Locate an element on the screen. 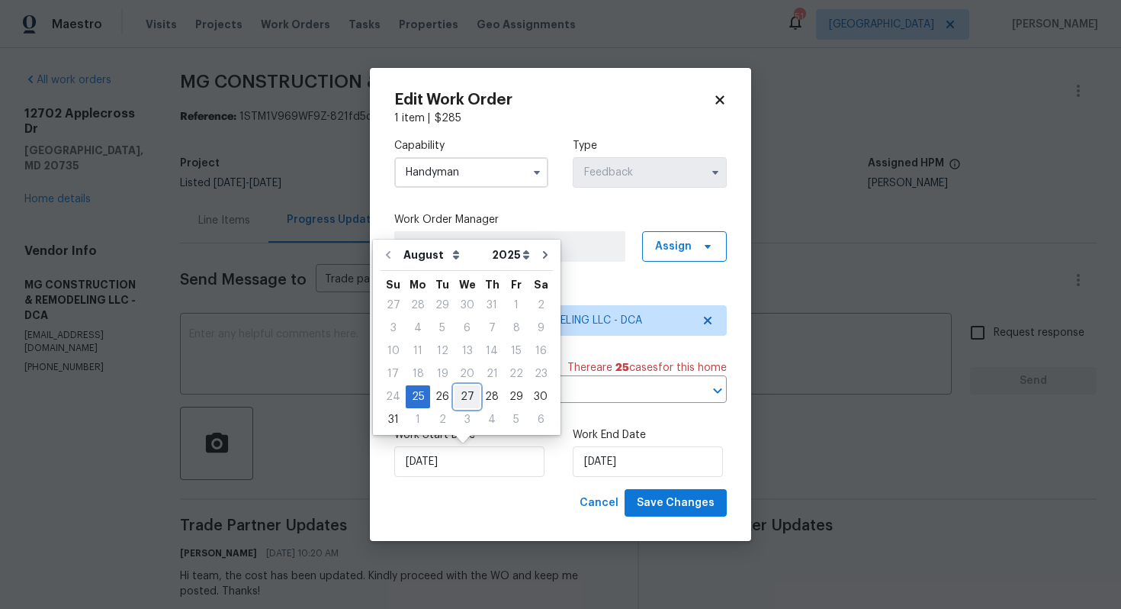 This screenshot has height=609, width=1121. span: Assign is located at coordinates (674, 246).